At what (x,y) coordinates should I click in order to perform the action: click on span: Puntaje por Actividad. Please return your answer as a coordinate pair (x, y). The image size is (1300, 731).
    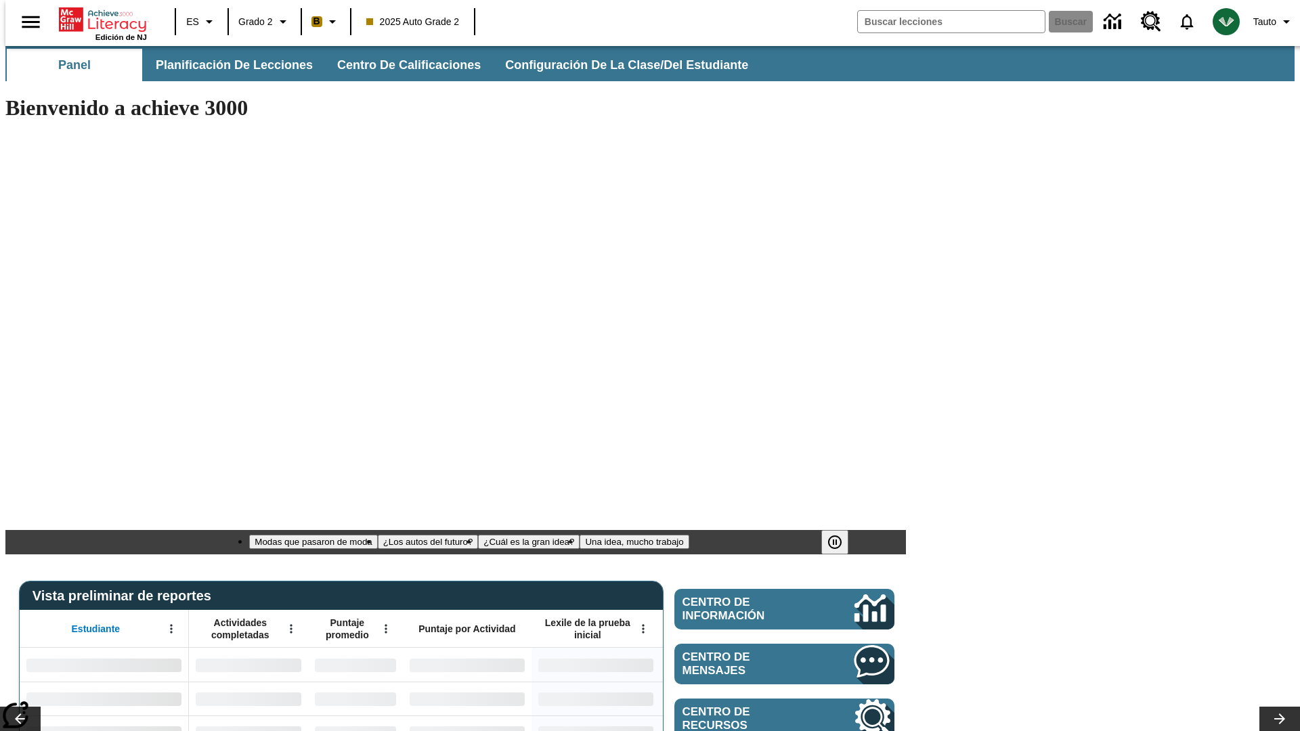
    Looking at the image, I should click on (467, 629).